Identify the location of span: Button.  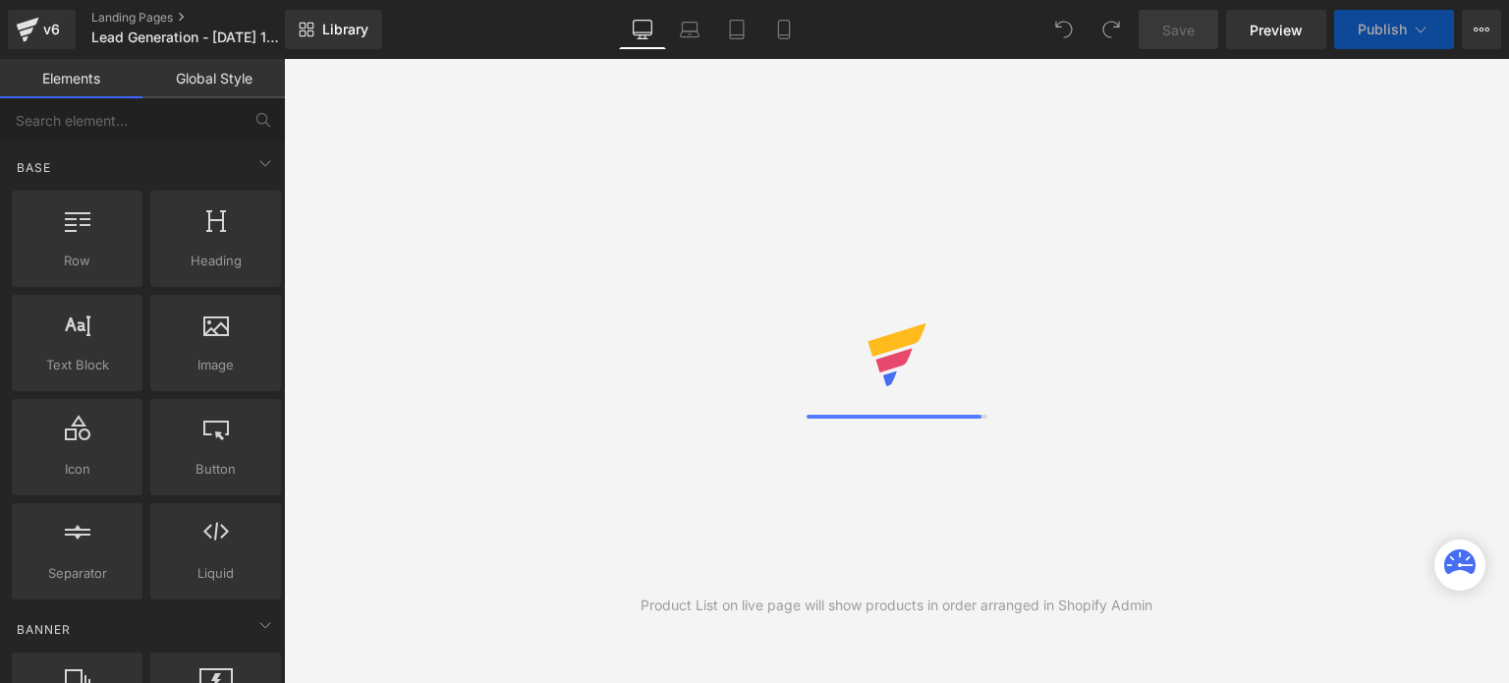
(215, 469).